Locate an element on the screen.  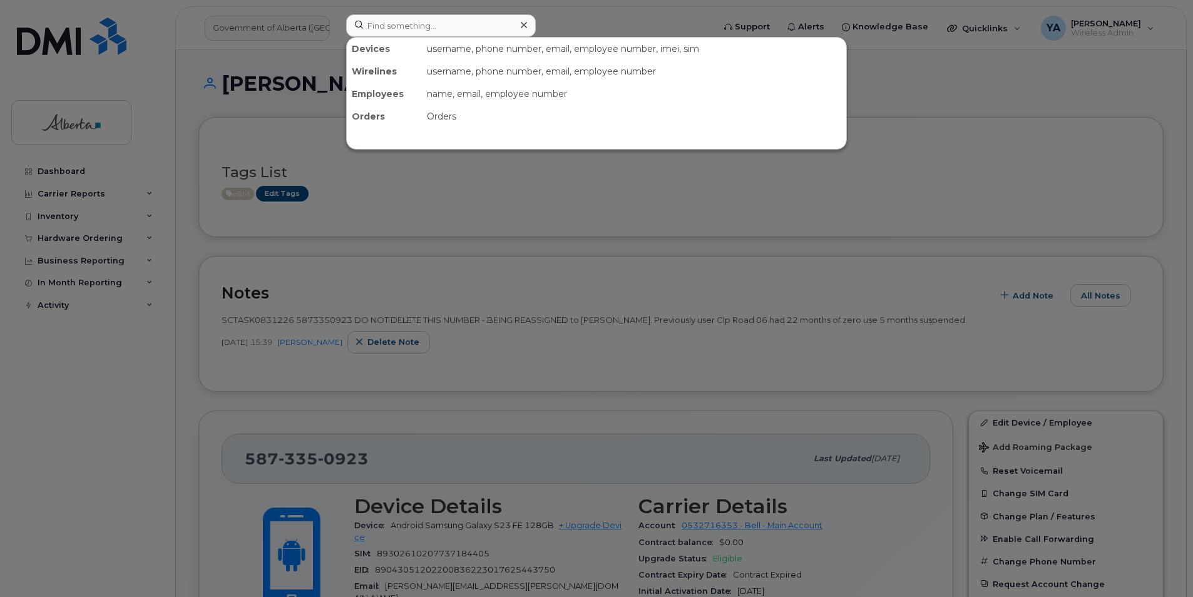
div: Devices is located at coordinates (384, 49).